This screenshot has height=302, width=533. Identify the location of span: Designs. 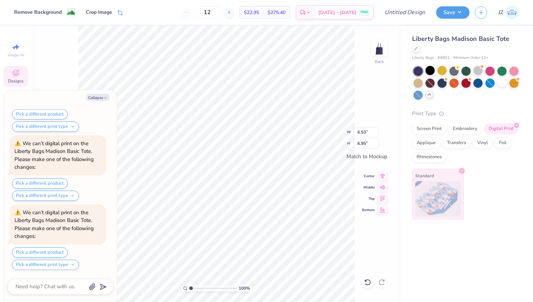
(16, 81).